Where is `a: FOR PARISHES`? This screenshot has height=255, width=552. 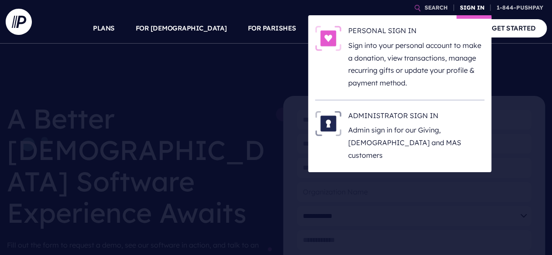
a: FOR PARISHES is located at coordinates (272, 28).